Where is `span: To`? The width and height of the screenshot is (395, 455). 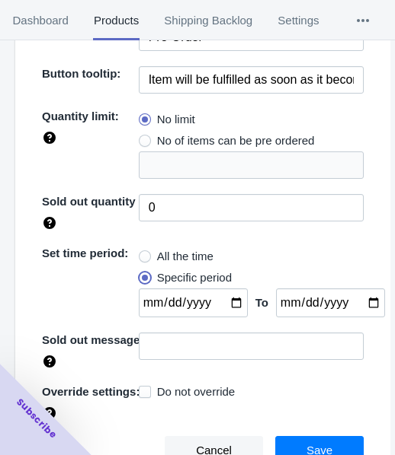
span: To is located at coordinates (261, 302).